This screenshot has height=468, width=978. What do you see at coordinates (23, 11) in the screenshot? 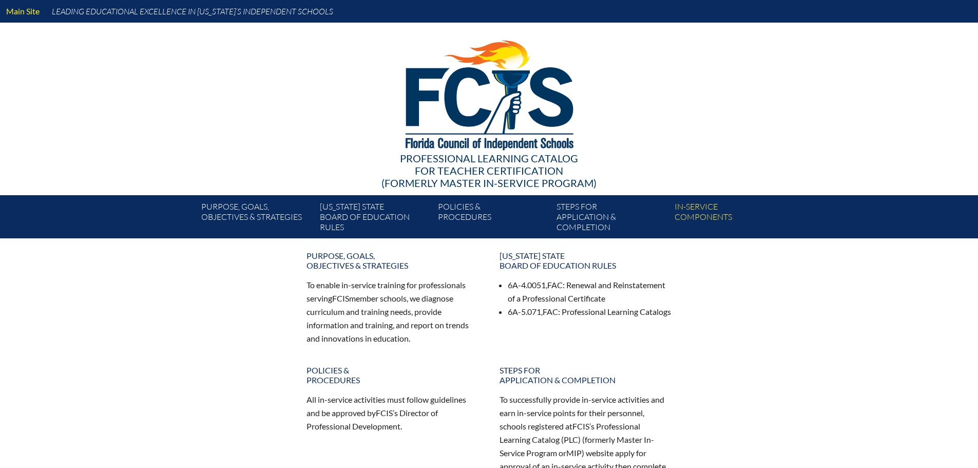
I see `a: Main Site` at bounding box center [23, 11].